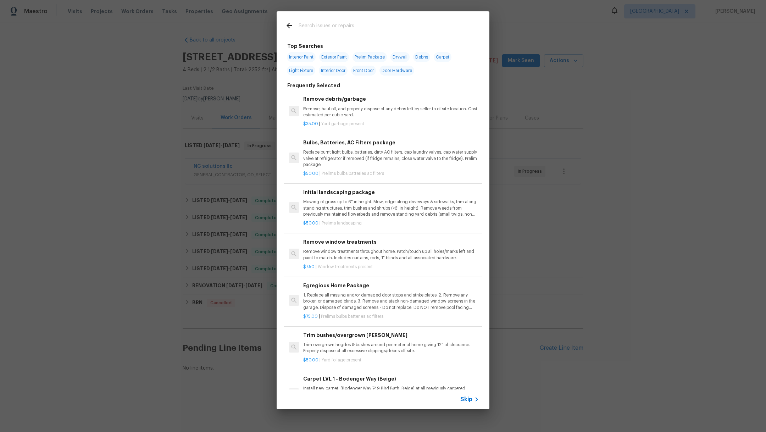  Describe the element at coordinates (391, 286) in the screenshot. I see `h6: Egregious Home Package` at that location.